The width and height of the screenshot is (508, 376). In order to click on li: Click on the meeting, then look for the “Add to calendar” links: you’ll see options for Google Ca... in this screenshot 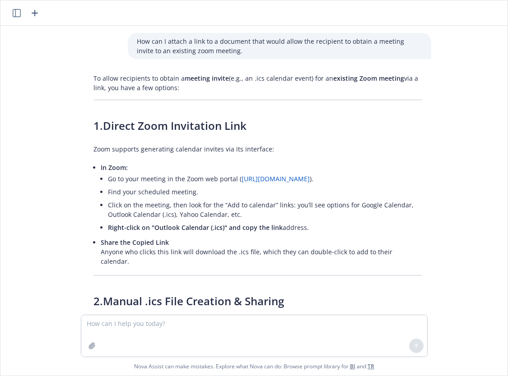, I will do `click(265, 210)`.